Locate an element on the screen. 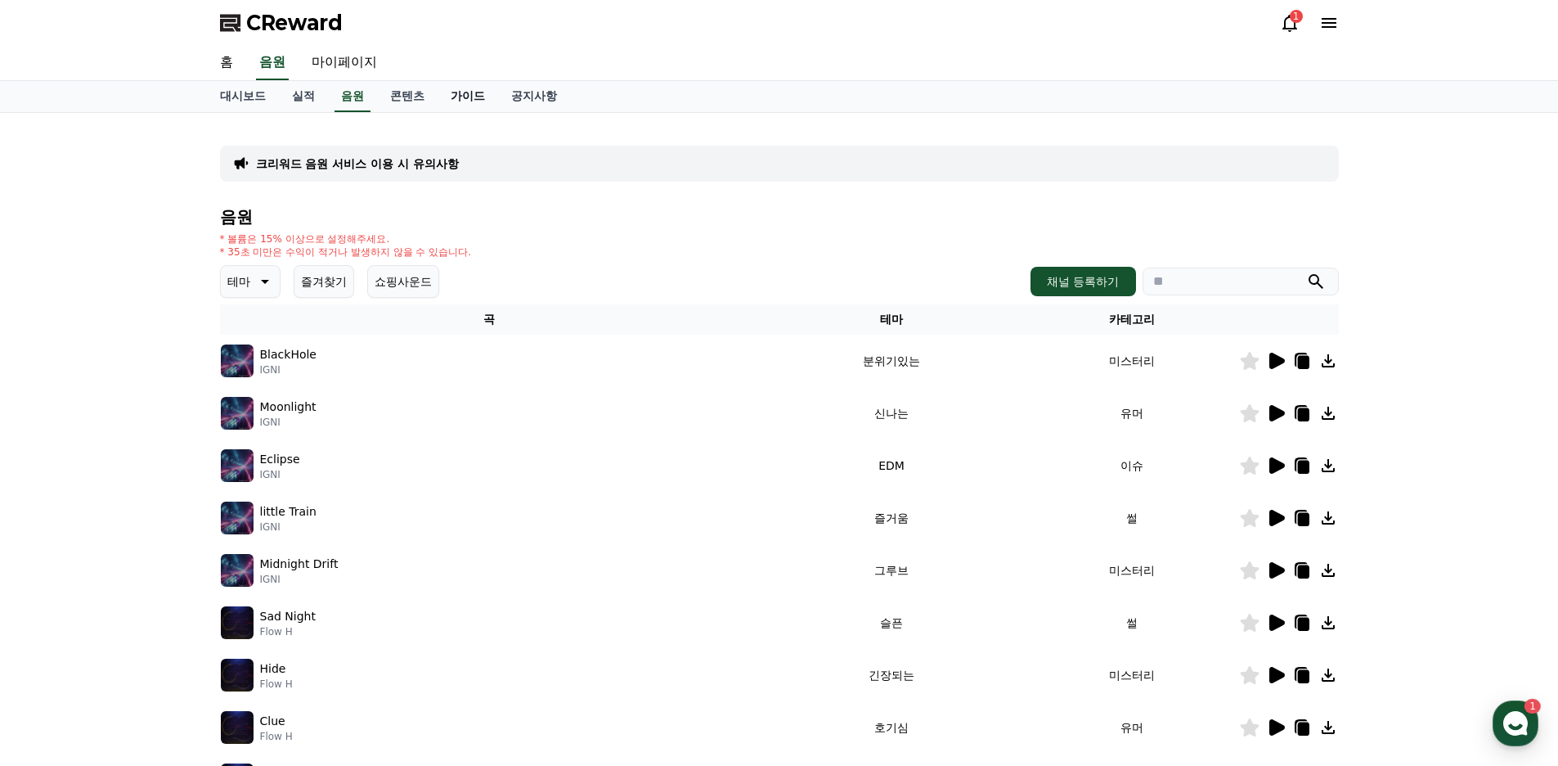  p: * 볼륨은 15% 이상으로 설정해주세요. is located at coordinates (346, 239).